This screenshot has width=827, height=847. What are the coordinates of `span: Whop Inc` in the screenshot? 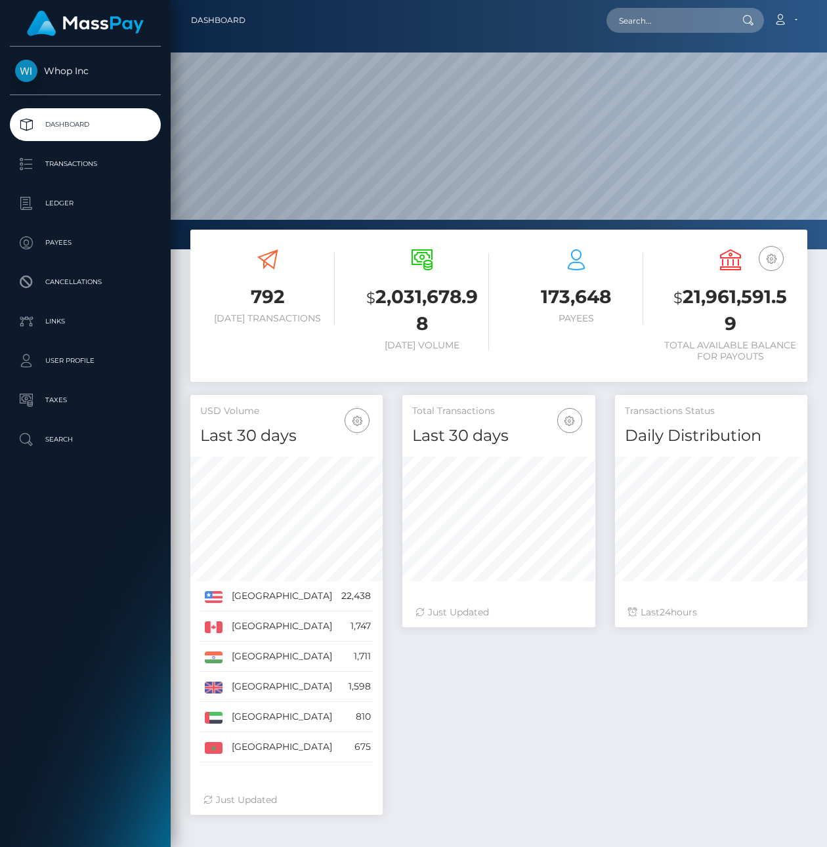 It's located at (85, 71).